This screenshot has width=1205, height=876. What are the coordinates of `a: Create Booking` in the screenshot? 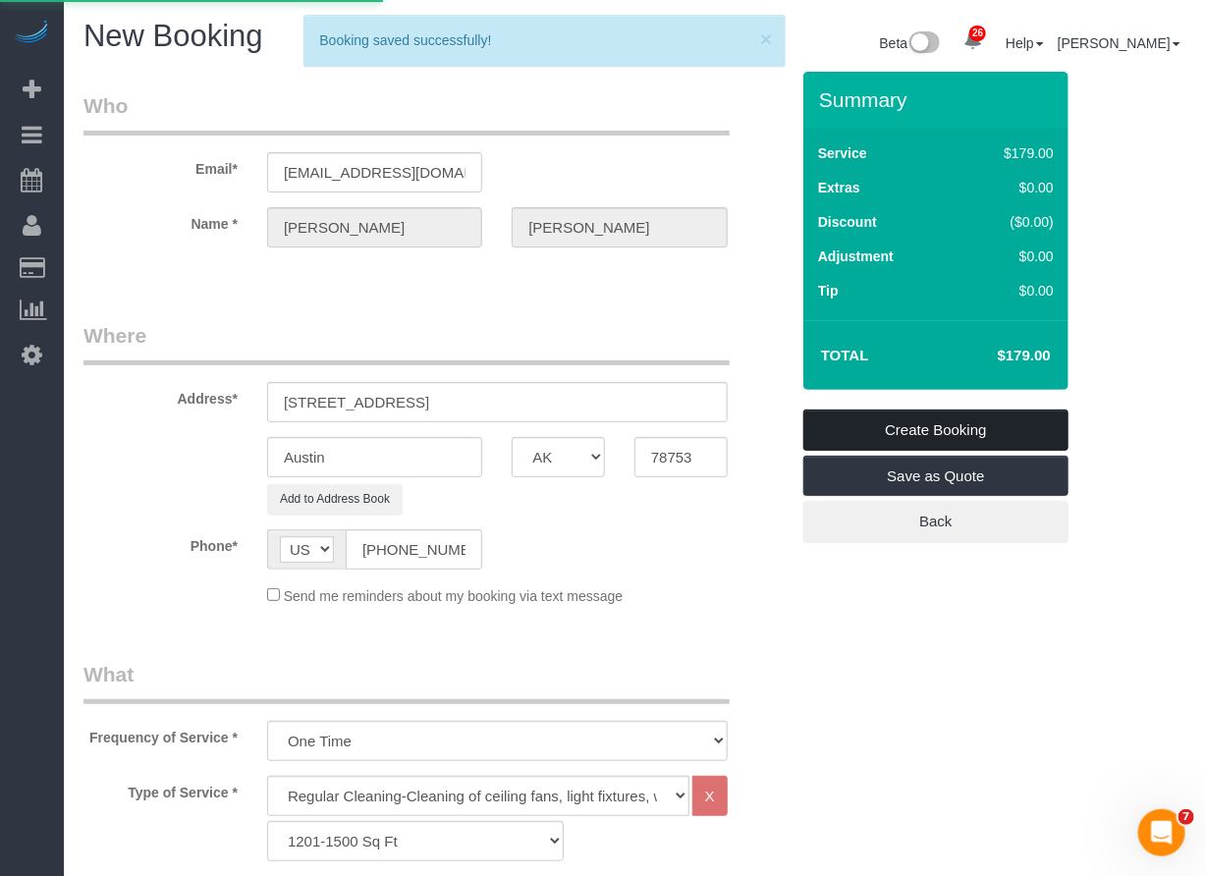 It's located at (936, 430).